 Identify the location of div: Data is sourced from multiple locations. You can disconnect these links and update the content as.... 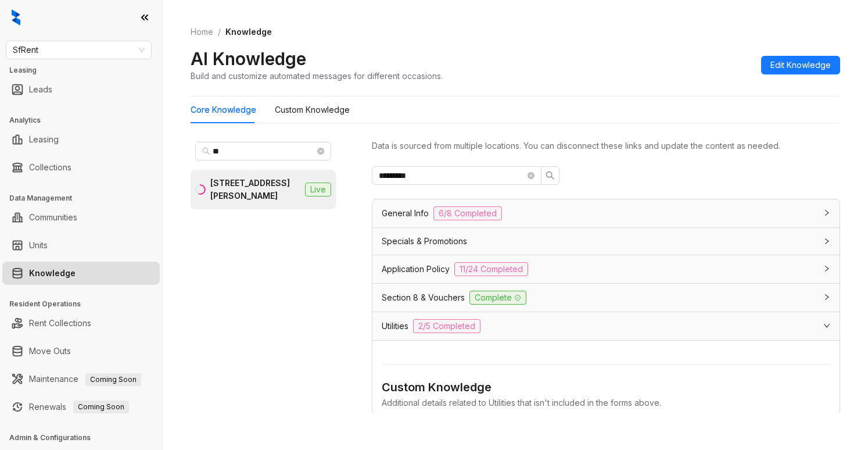
(606, 146).